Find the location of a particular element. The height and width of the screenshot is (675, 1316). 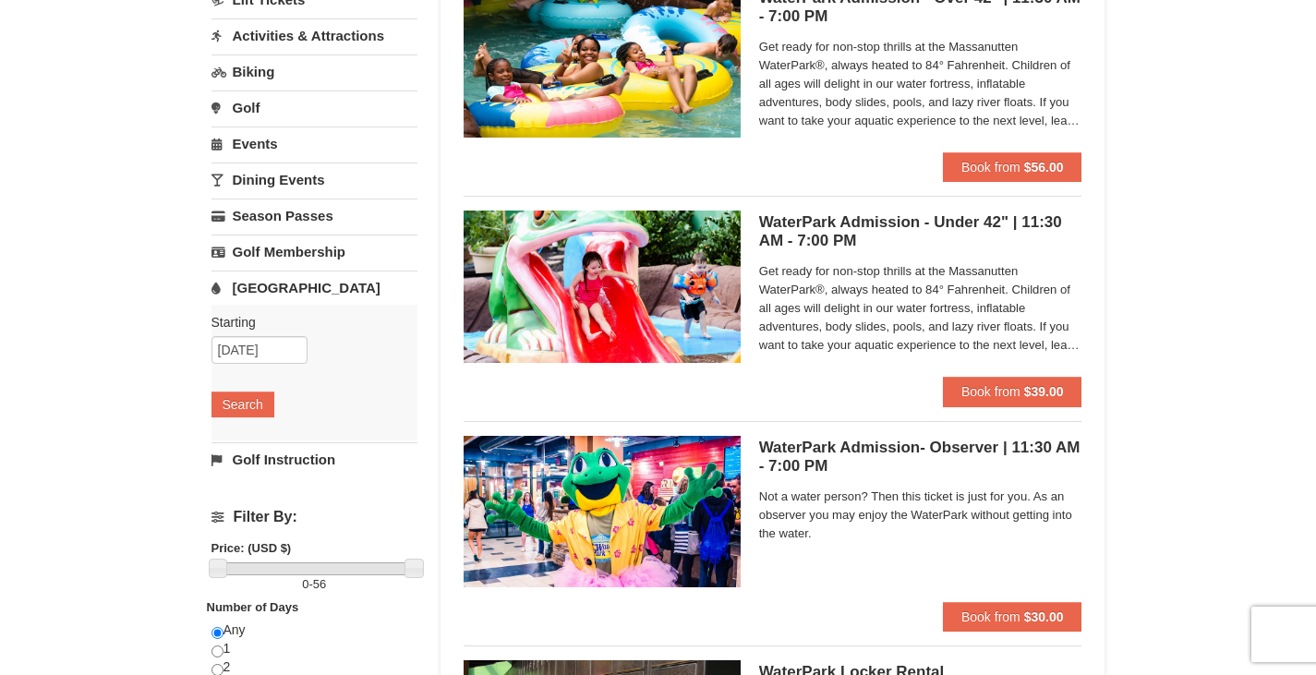

a: Golf is located at coordinates (314, 107).